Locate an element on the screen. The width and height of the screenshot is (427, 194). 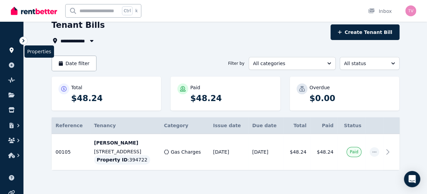
p: $0.00 is located at coordinates (351, 99).